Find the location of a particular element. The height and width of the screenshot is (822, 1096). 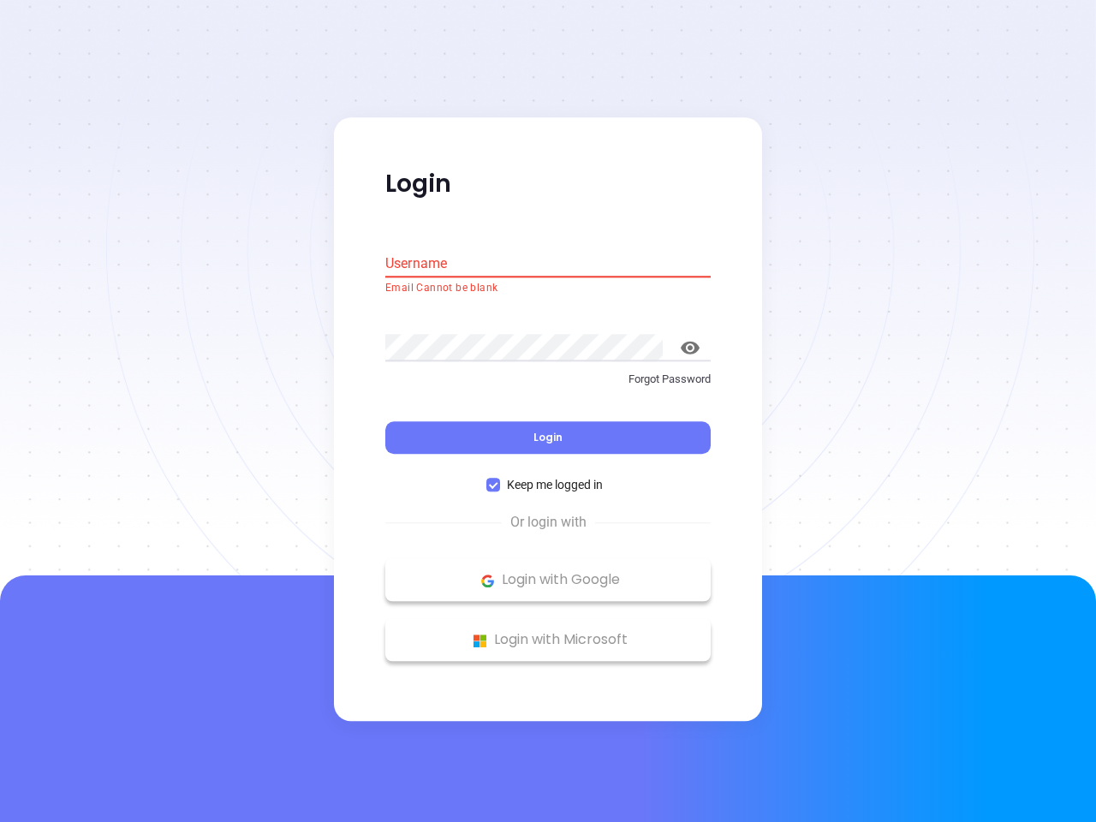

button: Login is located at coordinates (548, 438).